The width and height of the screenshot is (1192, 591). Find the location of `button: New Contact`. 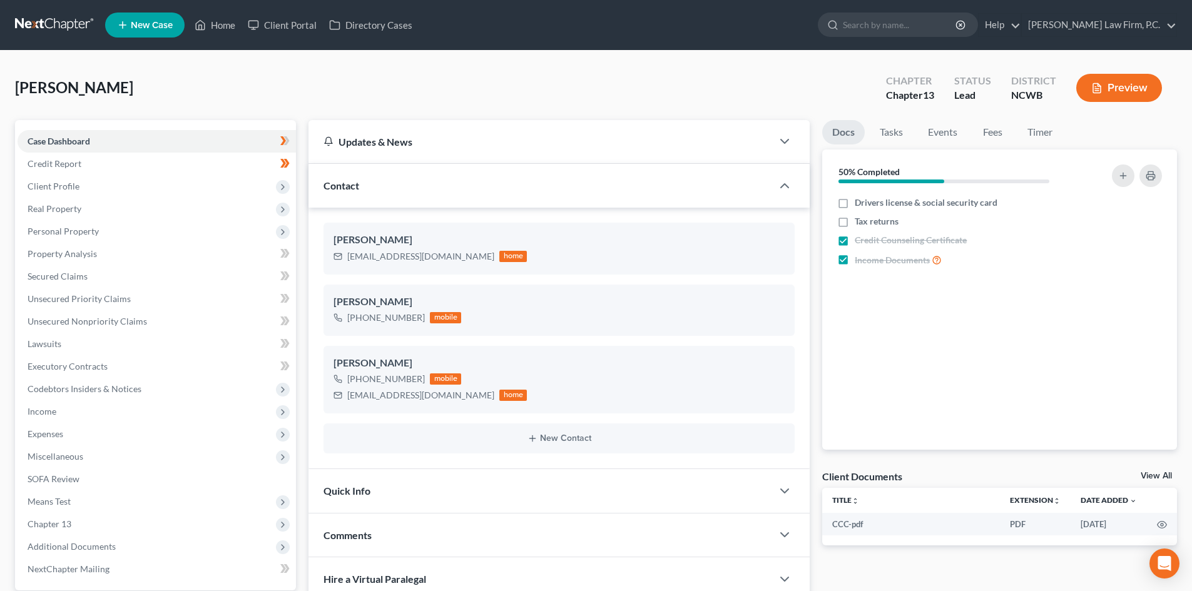

button: New Contact is located at coordinates (559, 438).